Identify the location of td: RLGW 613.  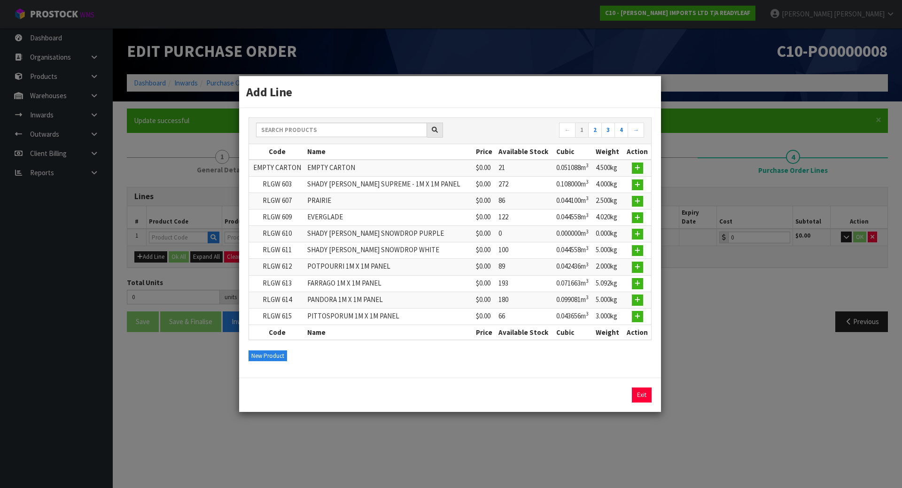
(277, 283).